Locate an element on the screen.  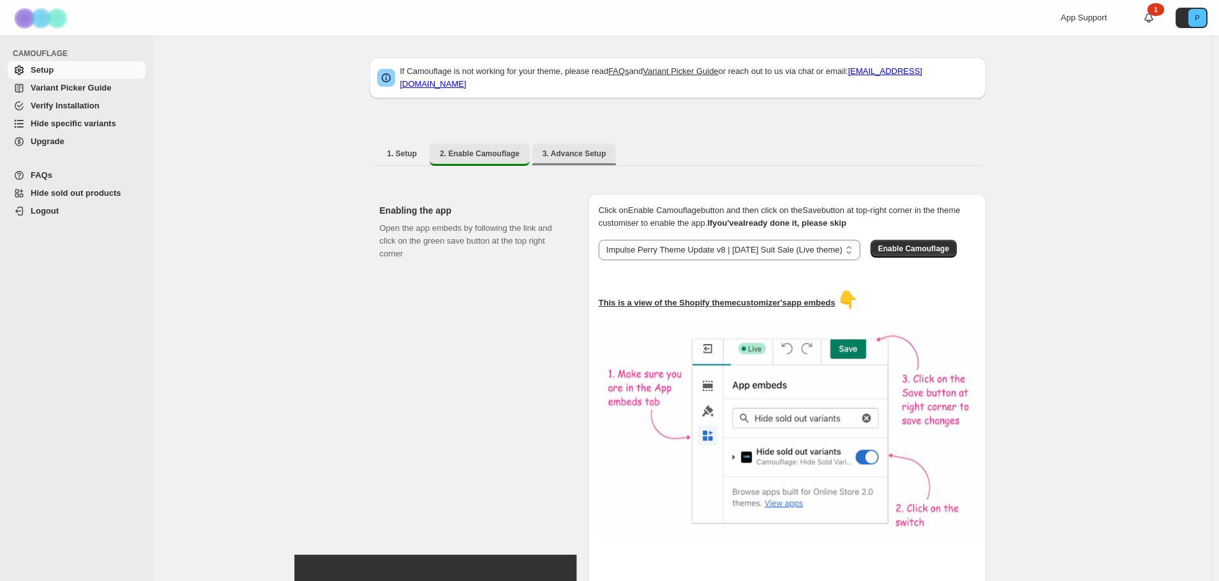
p: If Camouflage is not working for your theme, please read and or reach out to us via chat or email: is located at coordinates (689, 78).